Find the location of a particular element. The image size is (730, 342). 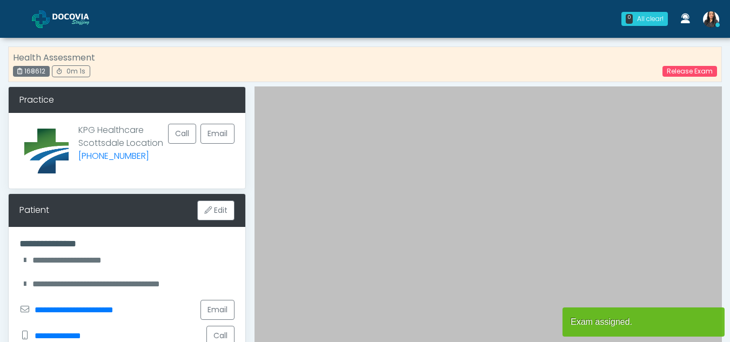

article: Exam assigned. is located at coordinates (643, 322).